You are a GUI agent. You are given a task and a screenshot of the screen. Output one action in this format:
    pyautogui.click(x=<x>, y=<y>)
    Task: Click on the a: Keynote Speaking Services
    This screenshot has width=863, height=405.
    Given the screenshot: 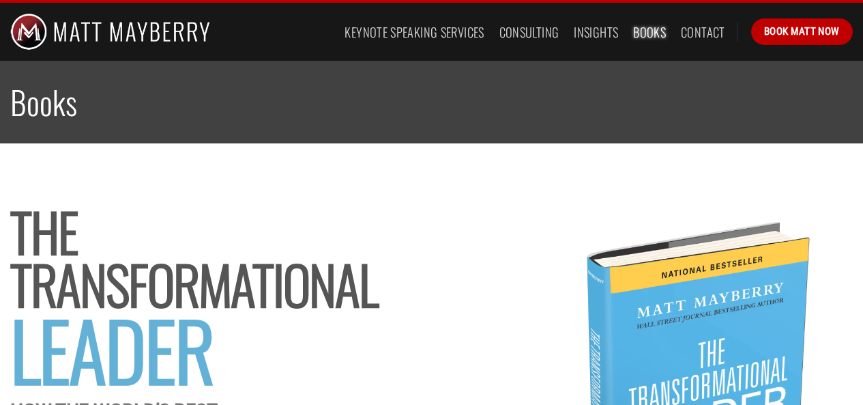 What is the action you would take?
    pyautogui.click(x=414, y=32)
    